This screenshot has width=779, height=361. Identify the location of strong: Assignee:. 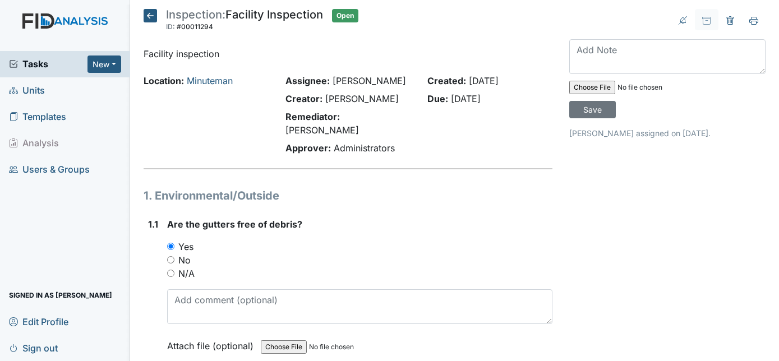
(307, 81).